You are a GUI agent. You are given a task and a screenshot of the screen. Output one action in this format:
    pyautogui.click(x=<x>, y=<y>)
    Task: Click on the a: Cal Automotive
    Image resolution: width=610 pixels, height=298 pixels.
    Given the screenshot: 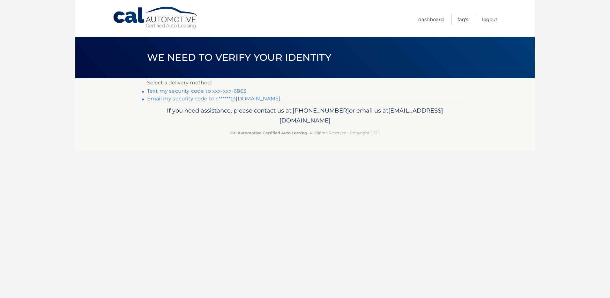 What is the action you would take?
    pyautogui.click(x=156, y=18)
    